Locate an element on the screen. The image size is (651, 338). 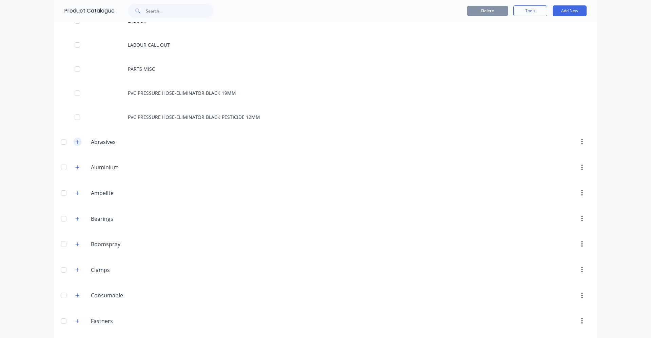
div: PARTS MISC is located at coordinates (325, 69).